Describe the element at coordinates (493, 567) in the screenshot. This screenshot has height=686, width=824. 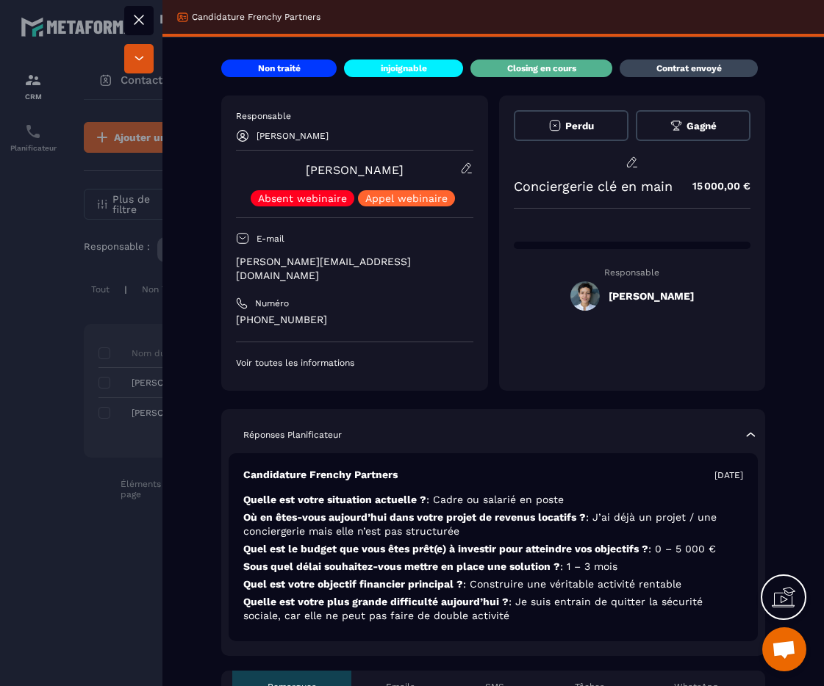
I see `p: Sous quel délai souhaitez-vous mettre en place une solution ?` at that location.